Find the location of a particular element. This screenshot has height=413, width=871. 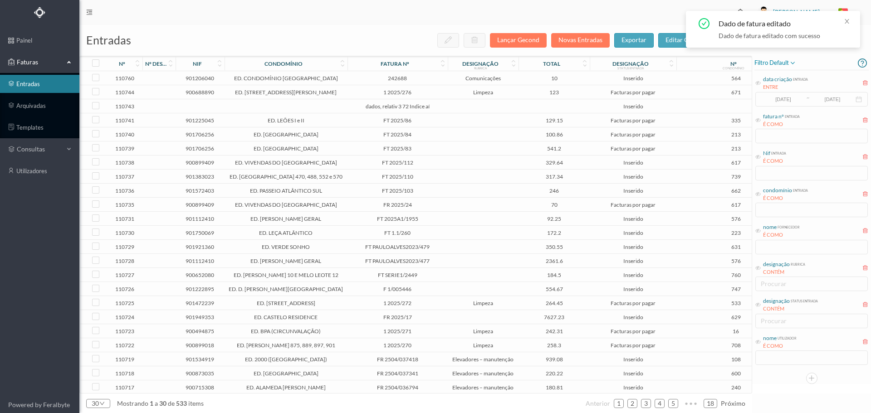

span: 554.67 is located at coordinates (554, 289).